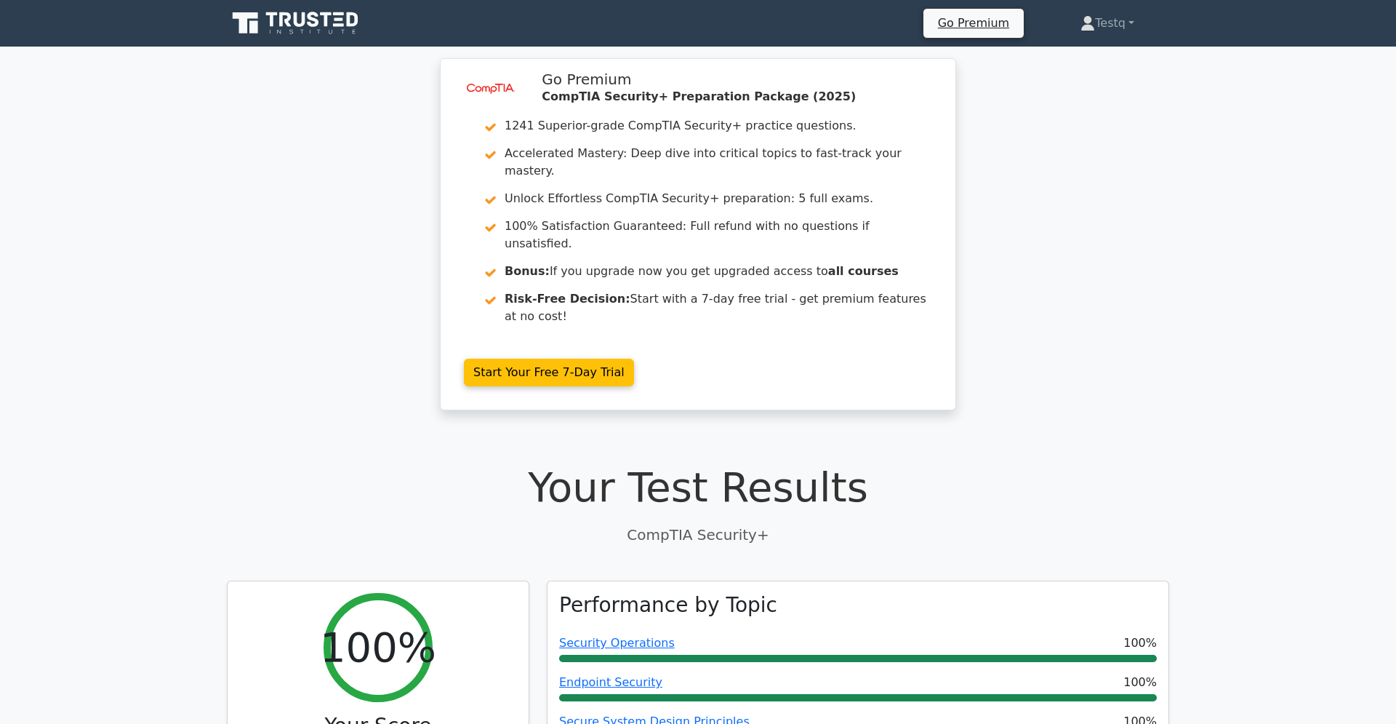 Image resolution: width=1396 pixels, height=724 pixels. I want to click on h1: Your Test Results, so click(698, 486).